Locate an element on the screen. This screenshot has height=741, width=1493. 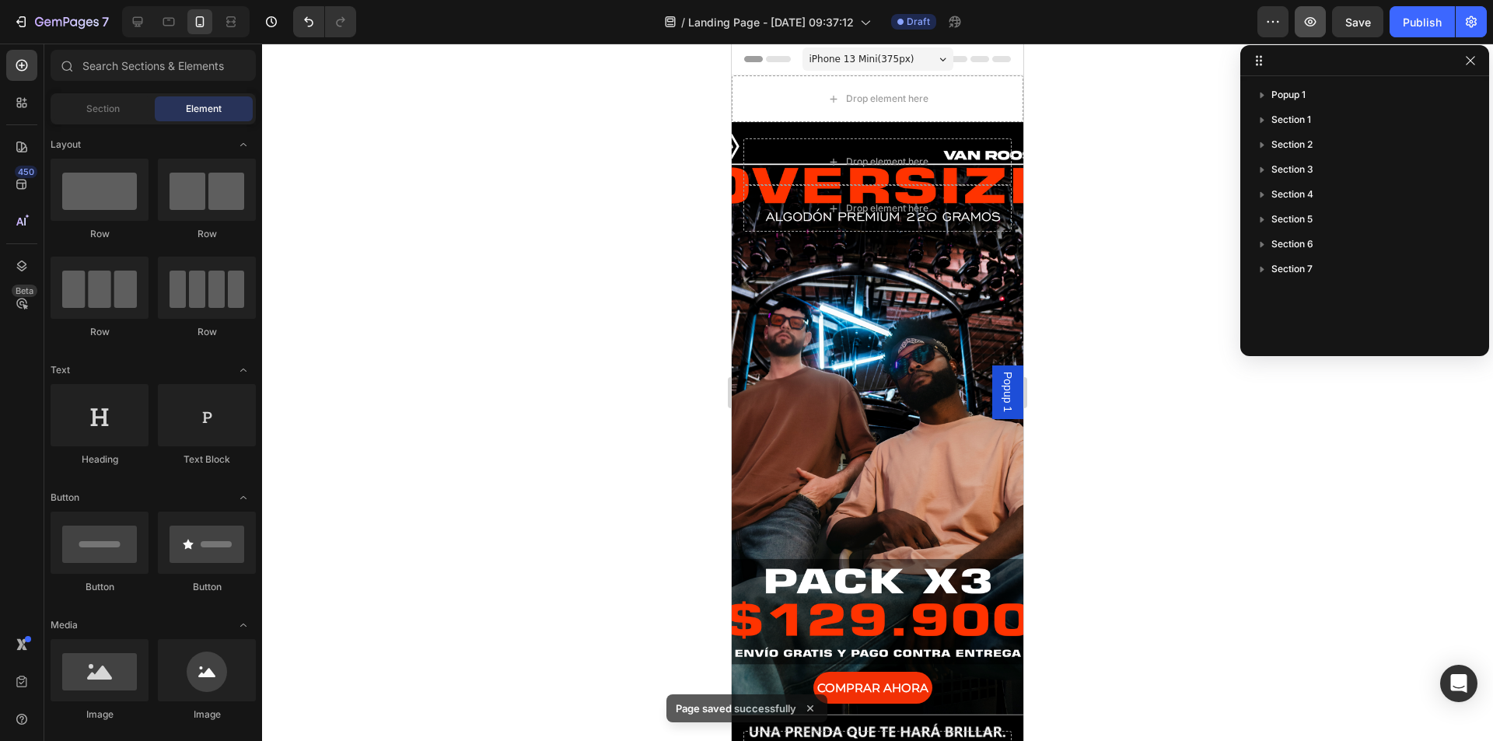
span: Layout is located at coordinates (65, 145).